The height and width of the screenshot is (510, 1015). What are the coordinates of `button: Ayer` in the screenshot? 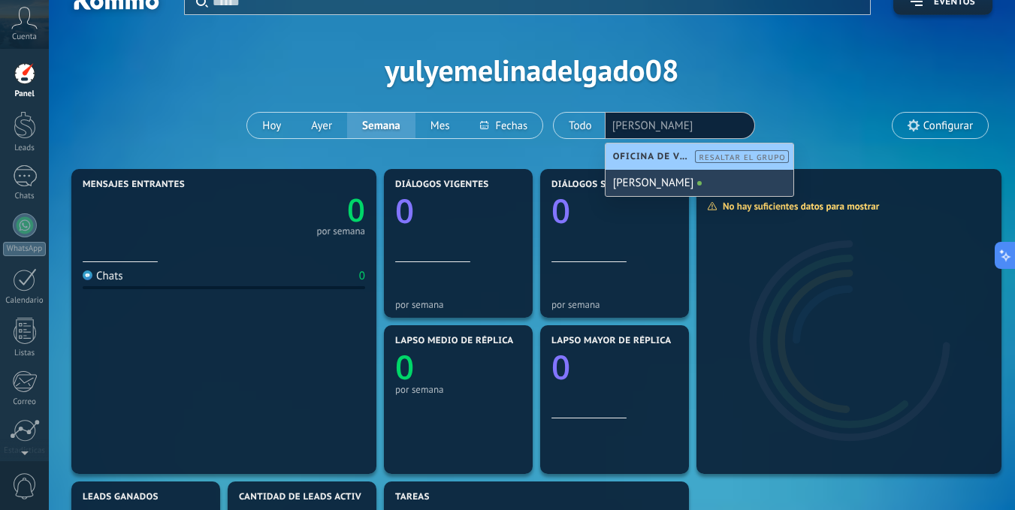 It's located at (322, 126).